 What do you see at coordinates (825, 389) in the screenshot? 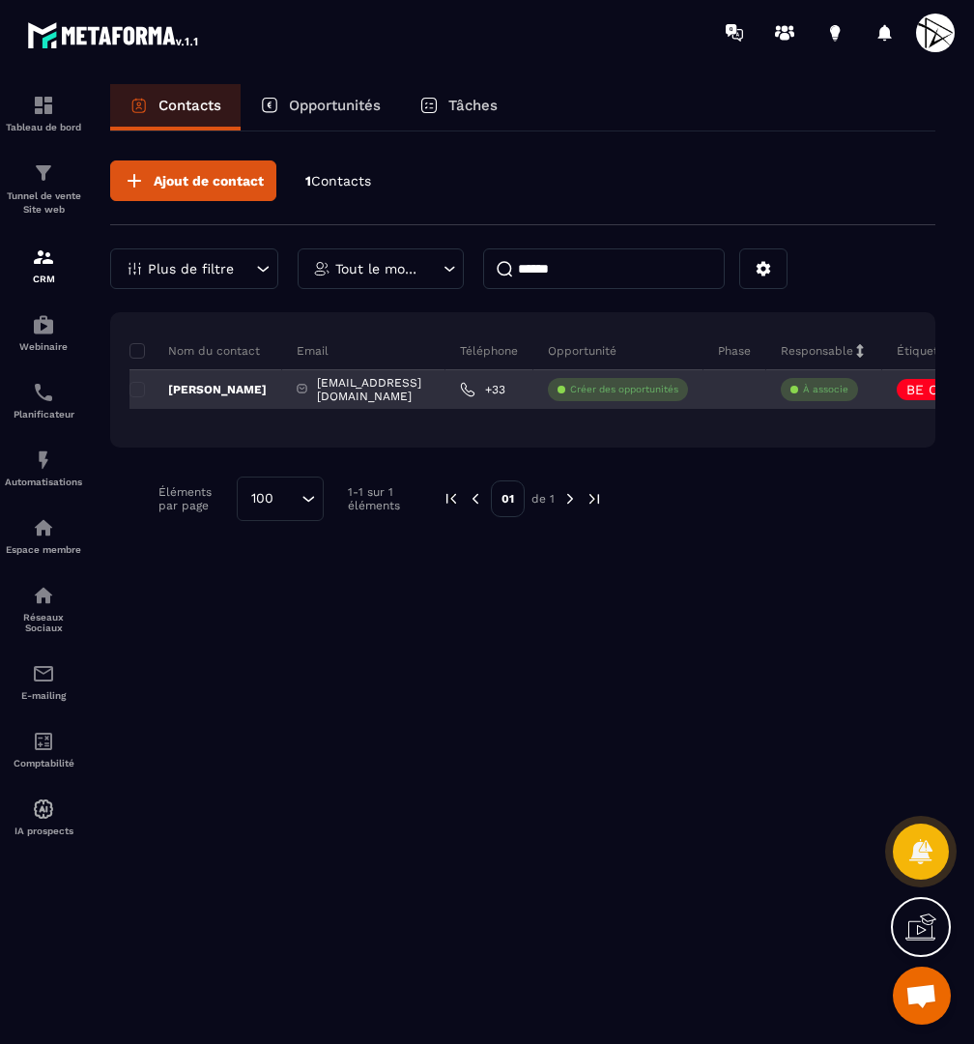
I see `p: À associe` at bounding box center [825, 389].